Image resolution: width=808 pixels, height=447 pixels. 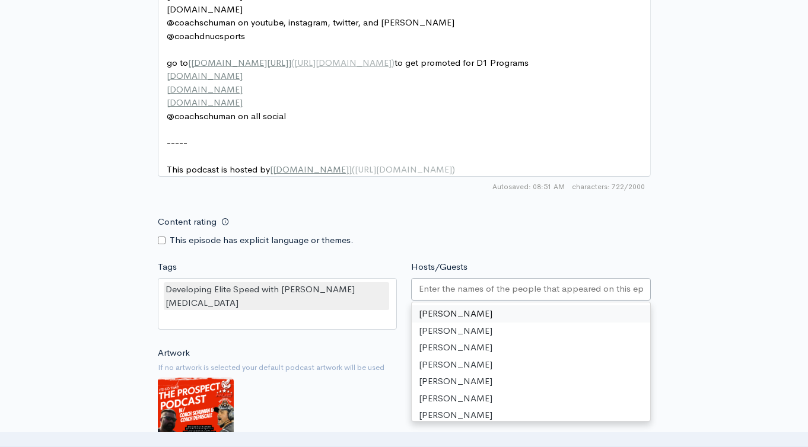 What do you see at coordinates (529, 187) in the screenshot?
I see `span: Autosaved: 08:51 AM` at bounding box center [529, 187].